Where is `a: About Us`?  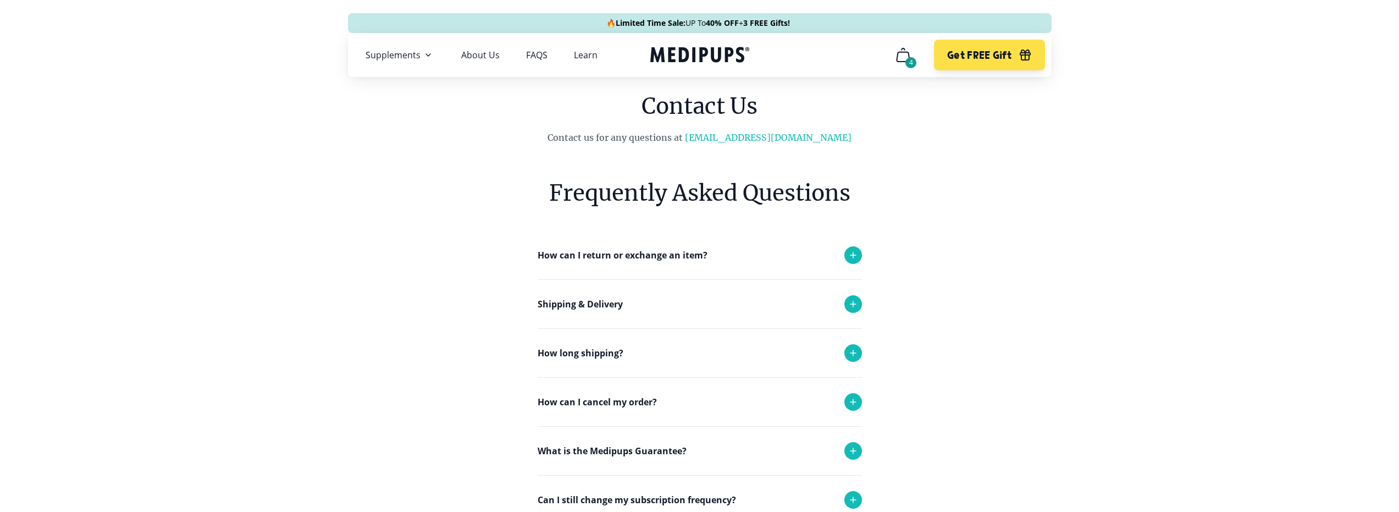 a: About Us is located at coordinates (480, 55).